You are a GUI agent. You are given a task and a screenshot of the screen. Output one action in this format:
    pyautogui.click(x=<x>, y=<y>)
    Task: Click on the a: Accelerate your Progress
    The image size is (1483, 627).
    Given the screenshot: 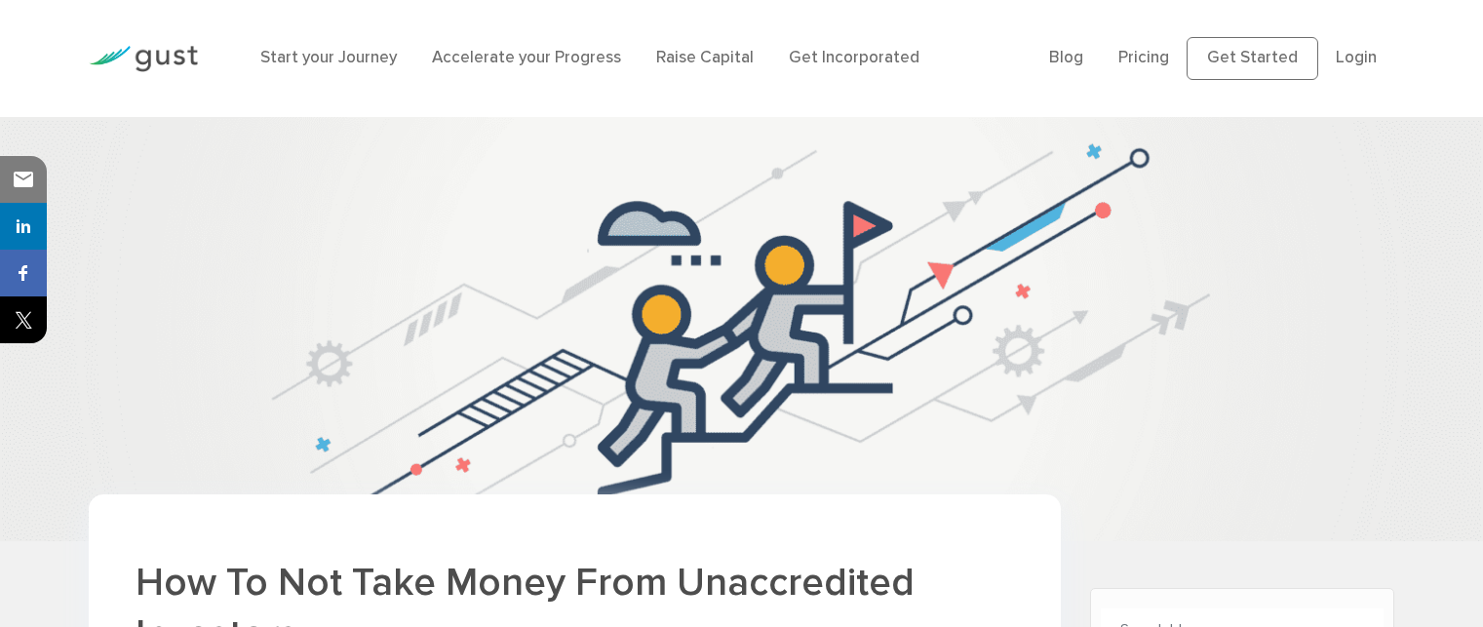 What is the action you would take?
    pyautogui.click(x=527, y=58)
    